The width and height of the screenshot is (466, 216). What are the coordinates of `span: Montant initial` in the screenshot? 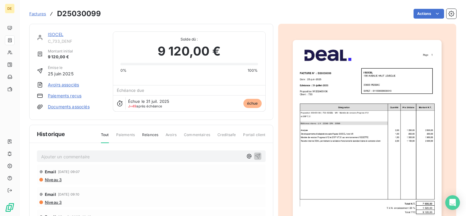 It's located at (60, 51).